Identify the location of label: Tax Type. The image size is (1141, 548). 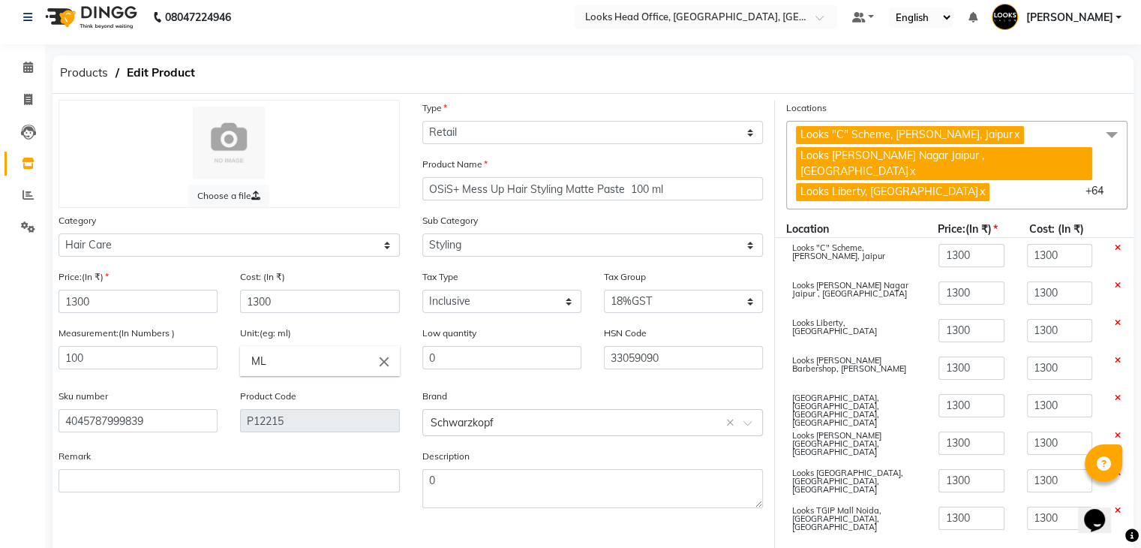
(440, 277).